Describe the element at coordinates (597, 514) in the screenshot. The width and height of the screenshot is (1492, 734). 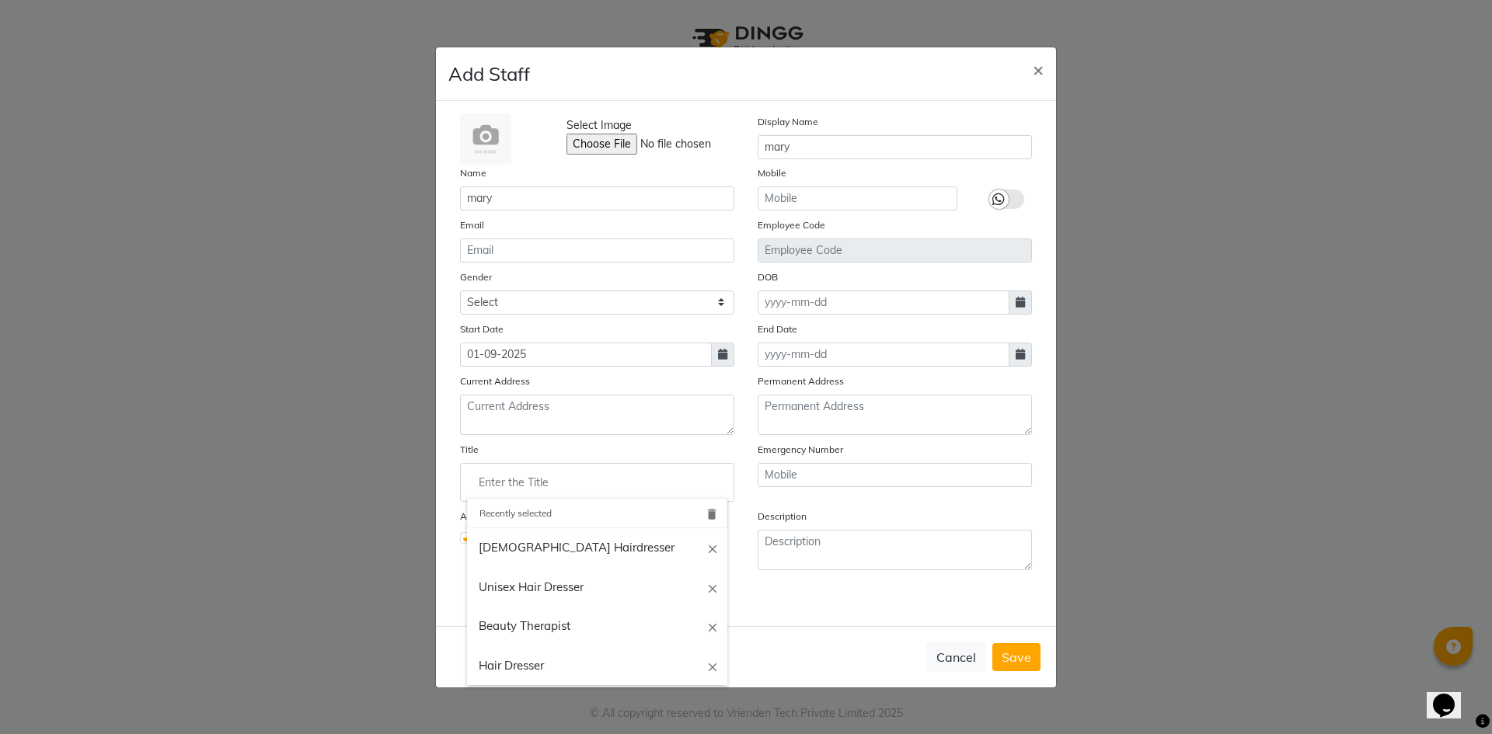
I see `div: Recently selected` at that location.